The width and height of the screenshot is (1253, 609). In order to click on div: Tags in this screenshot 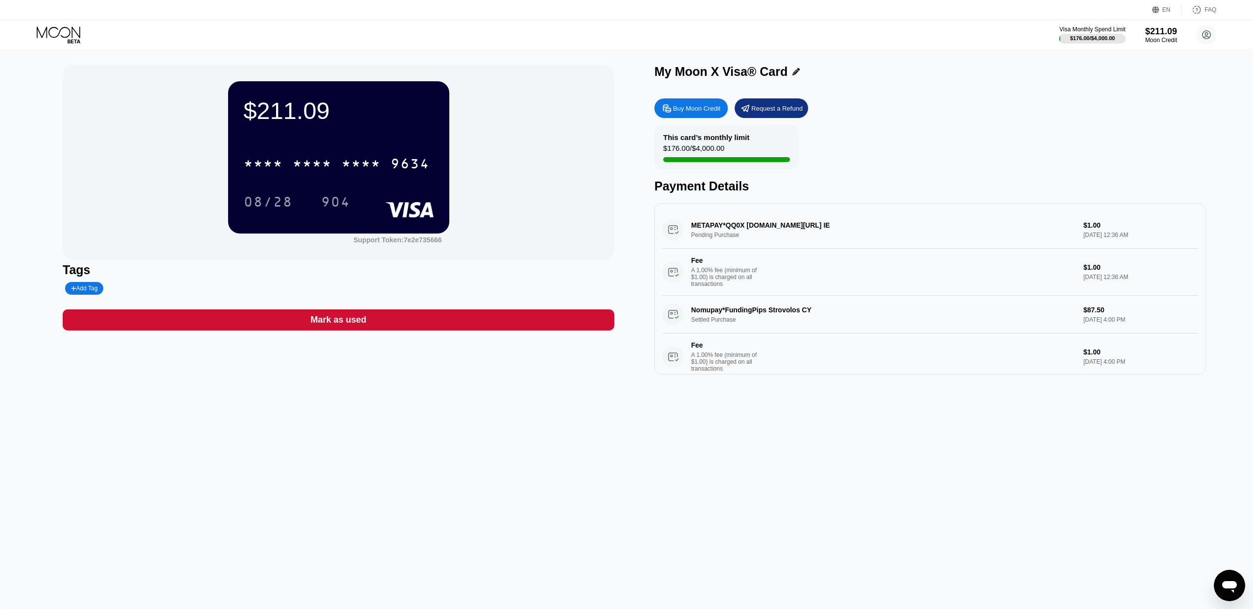, I will do `click(338, 270)`.